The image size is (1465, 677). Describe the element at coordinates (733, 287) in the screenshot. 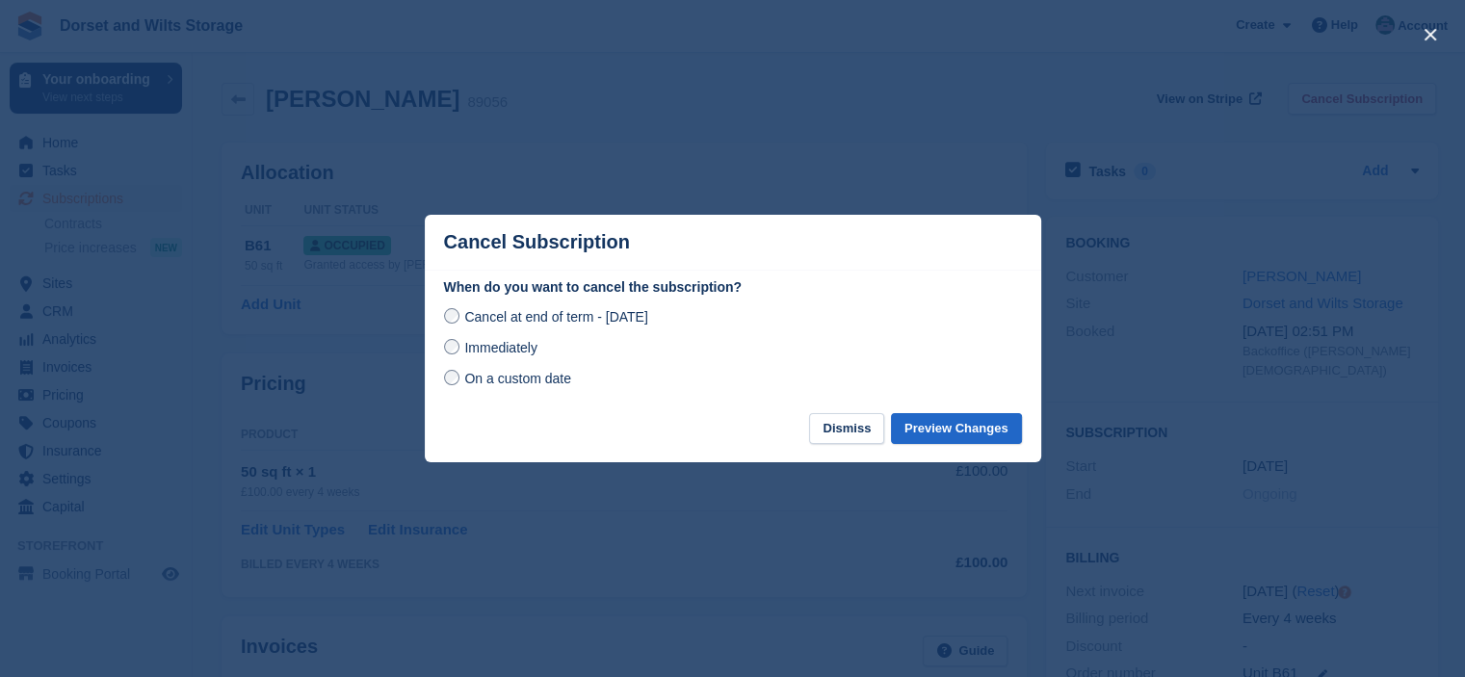

I see `label: When do you want to cancel the subscription?` at that location.